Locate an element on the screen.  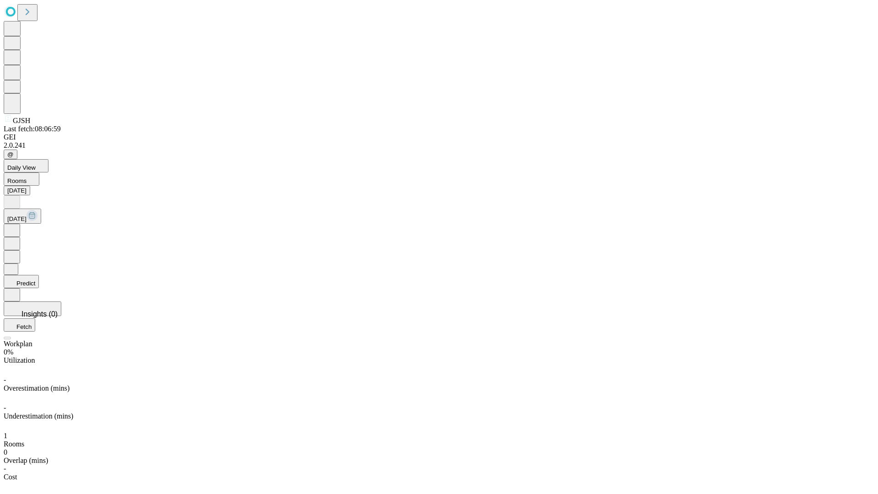
span: Insights (0) is located at coordinates (39, 314).